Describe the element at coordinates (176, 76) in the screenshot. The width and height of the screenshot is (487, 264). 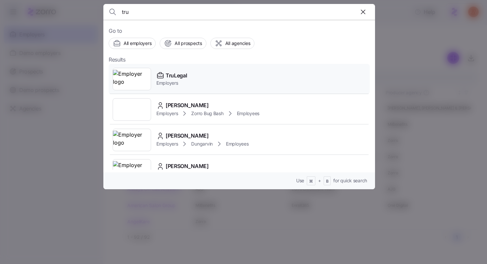
I see `span: TruLegal` at that location.